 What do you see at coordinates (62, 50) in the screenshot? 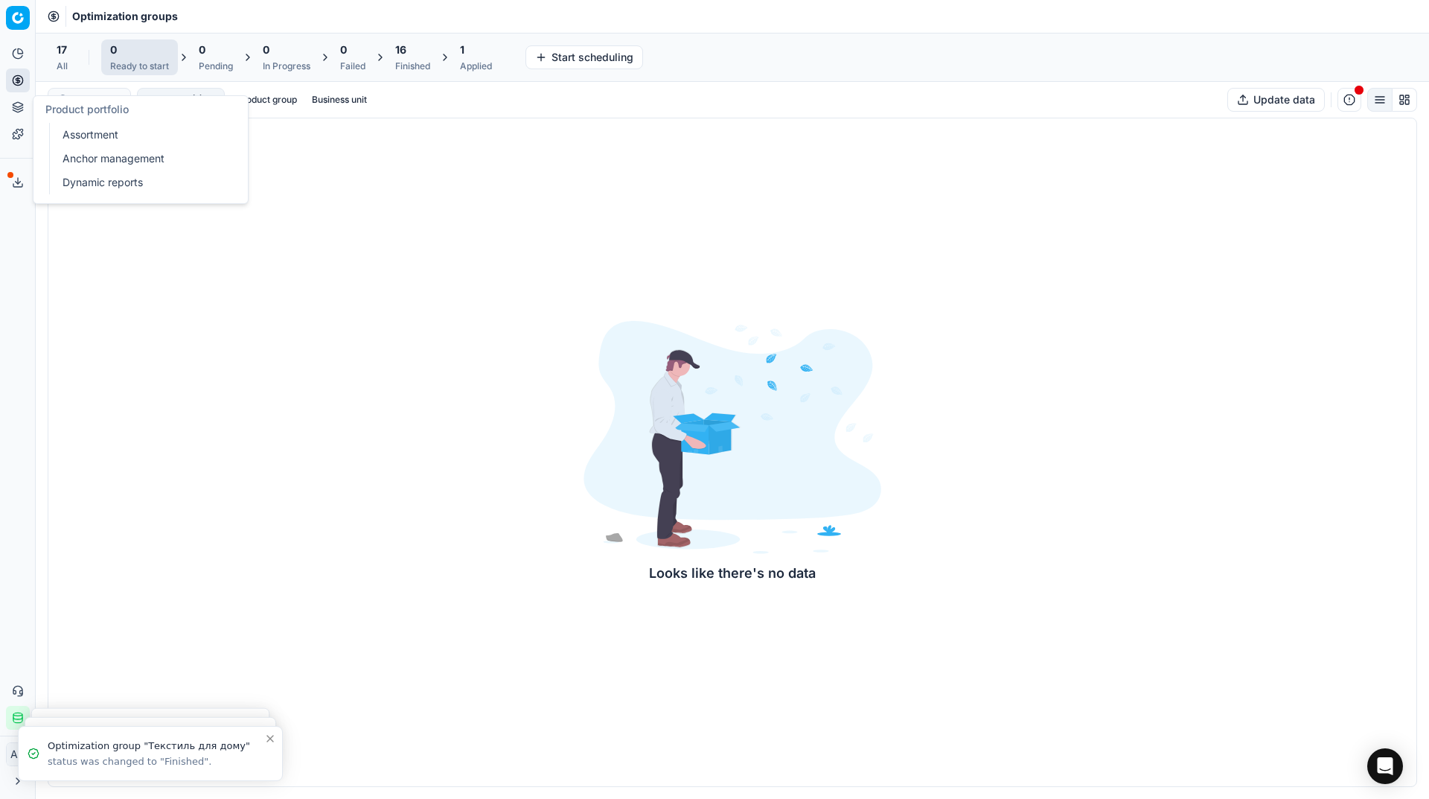
I see `span: 17` at bounding box center [62, 50].